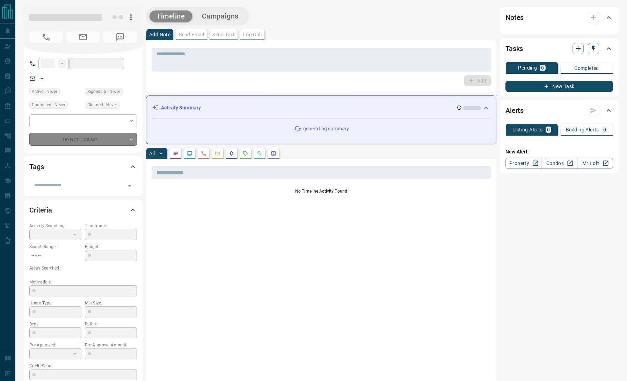 The image size is (627, 381). Describe the element at coordinates (83, 139) in the screenshot. I see `div: Do Not Contact` at that location.